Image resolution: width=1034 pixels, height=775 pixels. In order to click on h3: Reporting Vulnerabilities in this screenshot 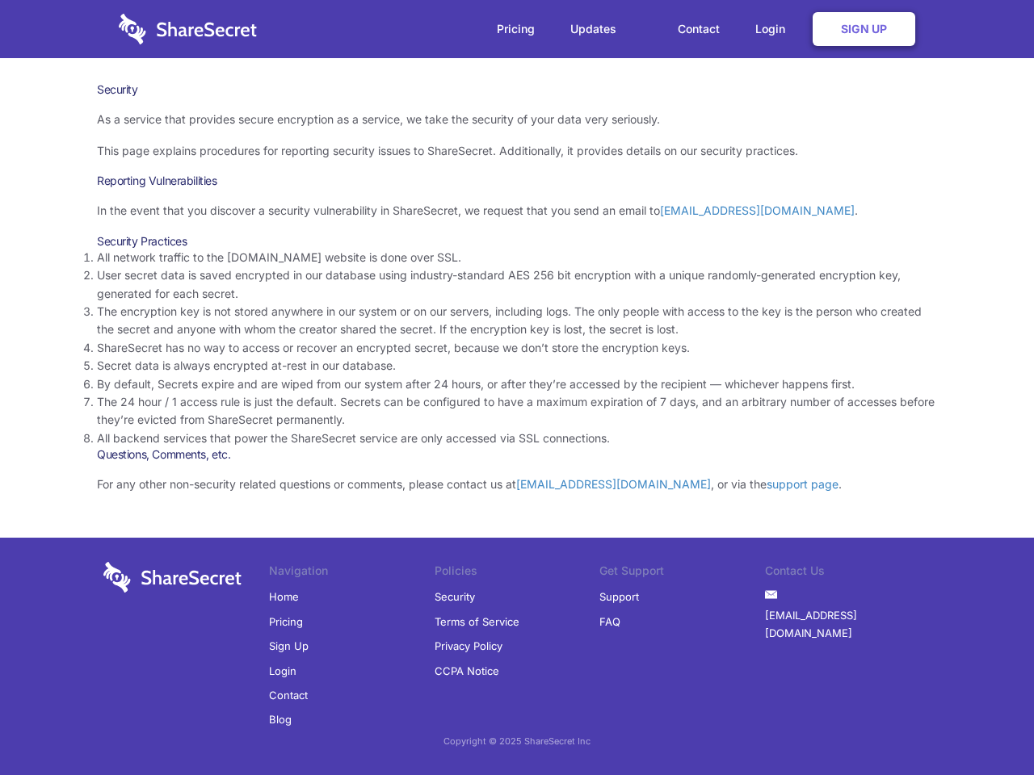, I will do `click(517, 181)`.